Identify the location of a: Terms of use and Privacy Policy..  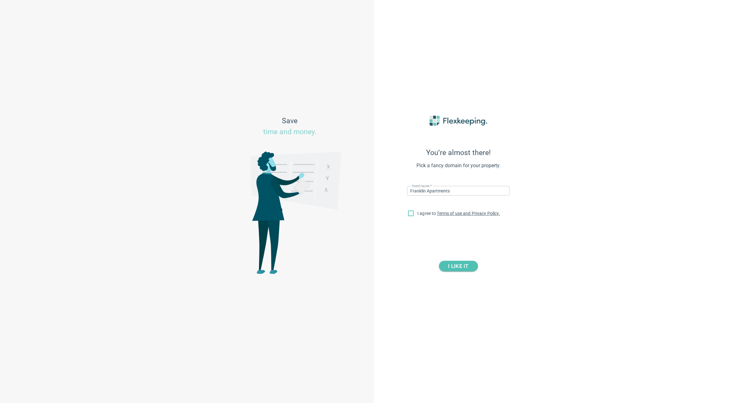
(468, 213).